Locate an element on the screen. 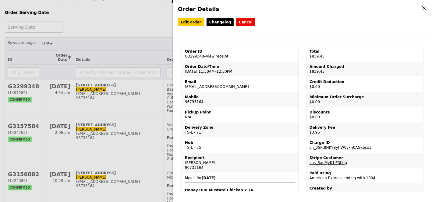 Image resolution: width=432 pixels, height=202 pixels. td: N/A is located at coordinates (240, 115).